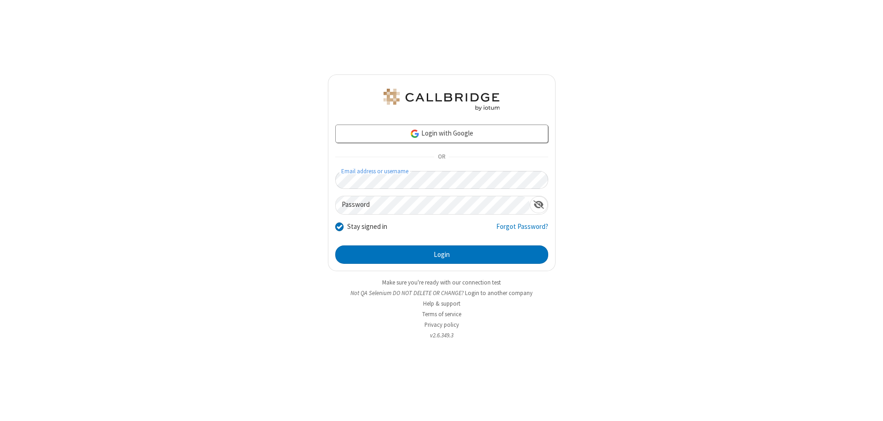  Describe the element at coordinates (441, 314) in the screenshot. I see `a: Terms of service` at that location.